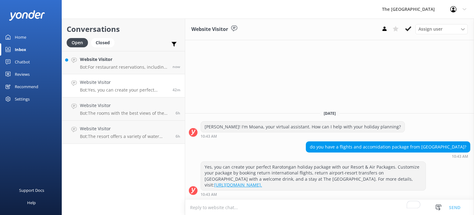 The height and width of the screenshot is (215, 474). What do you see at coordinates (22, 99) in the screenshot?
I see `div: Settings` at bounding box center [22, 99].